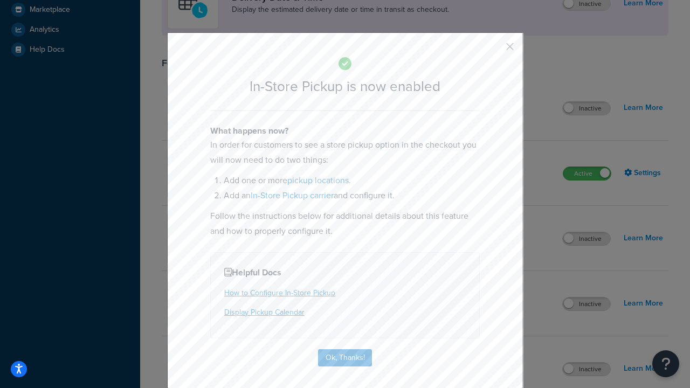  I want to click on button: Ok, Thanks!, so click(345, 358).